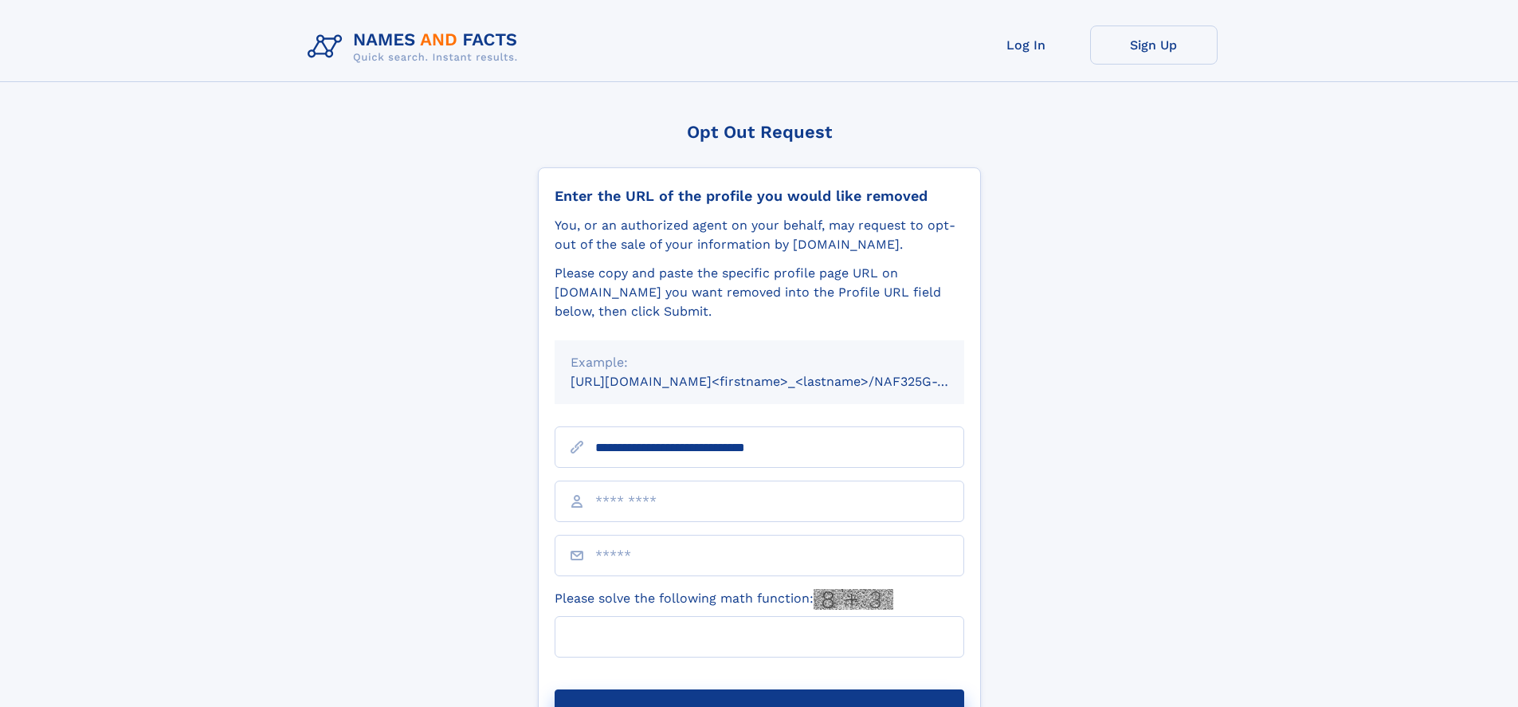 The width and height of the screenshot is (1518, 707). Describe the element at coordinates (723, 599) in the screenshot. I see `label: Please solve the following math function:` at that location.